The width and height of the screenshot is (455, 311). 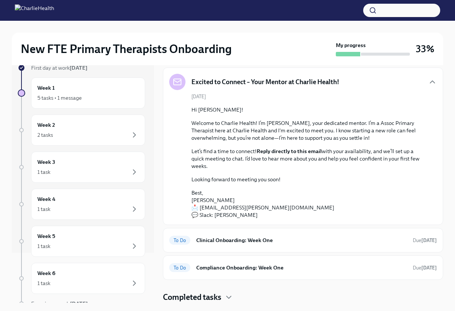 I want to click on h6: Week 1, so click(x=46, y=88).